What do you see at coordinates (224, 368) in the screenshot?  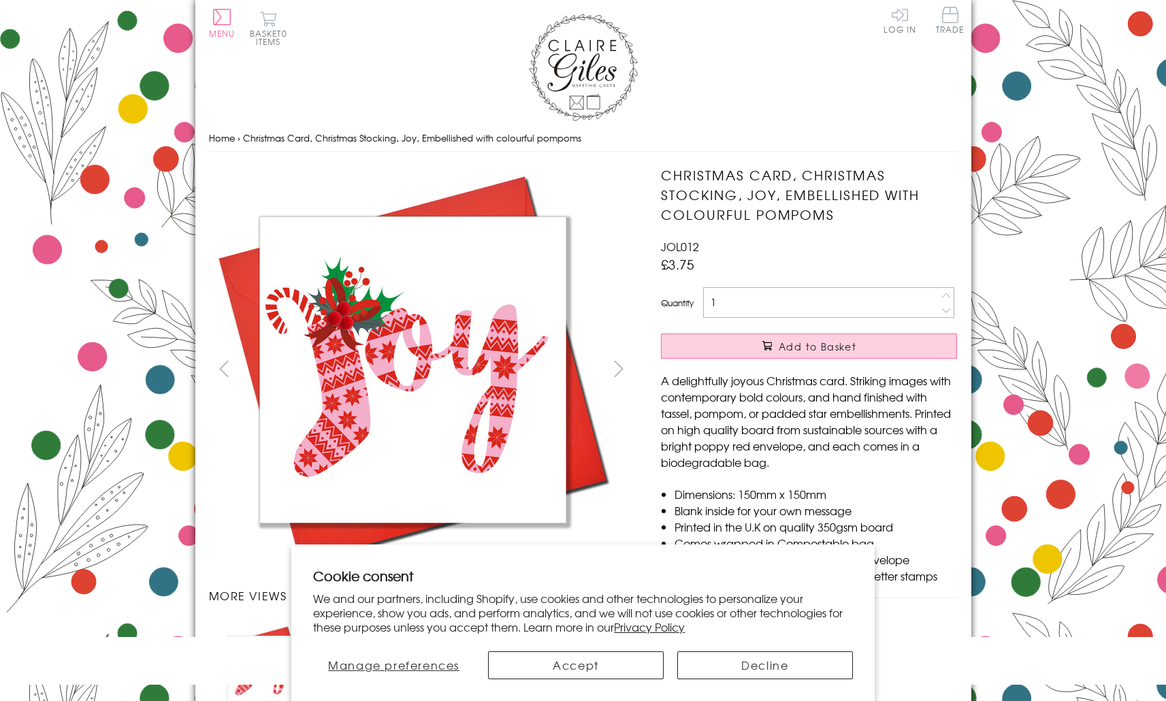 I see `button: prev` at bounding box center [224, 368].